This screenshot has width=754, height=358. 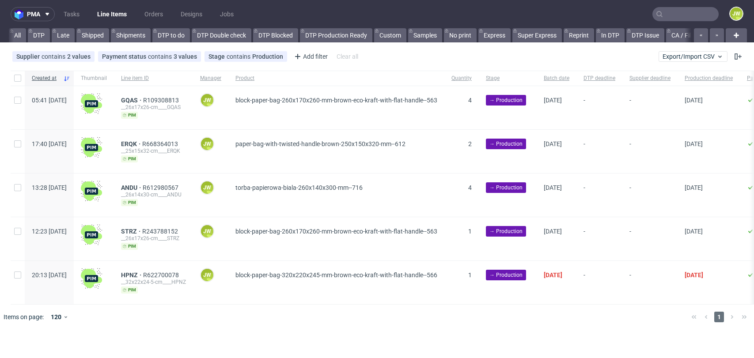 What do you see at coordinates (55, 317) in the screenshot?
I see `div: 120` at bounding box center [55, 317].